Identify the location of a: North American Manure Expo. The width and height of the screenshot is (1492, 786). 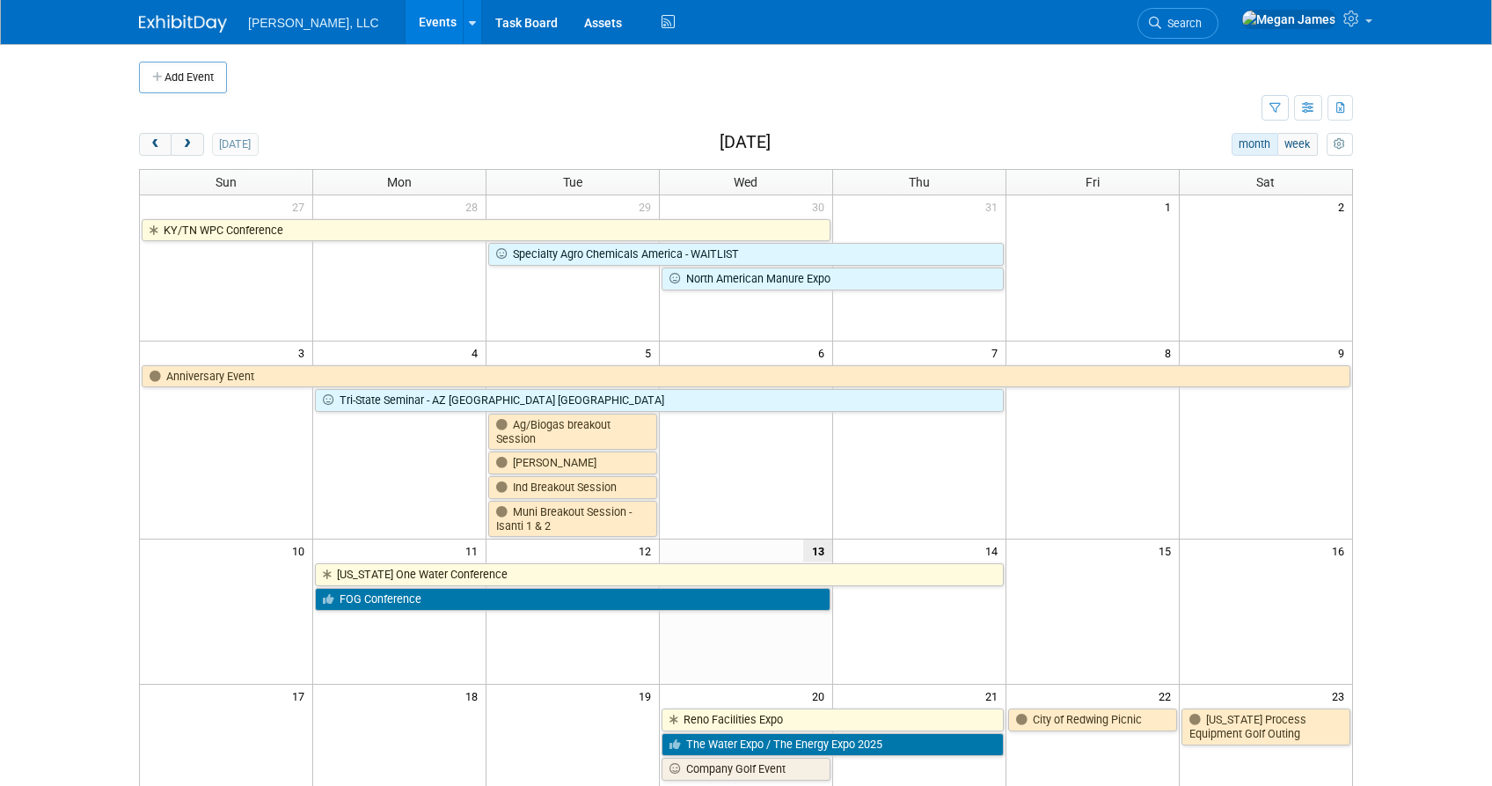
(832, 279).